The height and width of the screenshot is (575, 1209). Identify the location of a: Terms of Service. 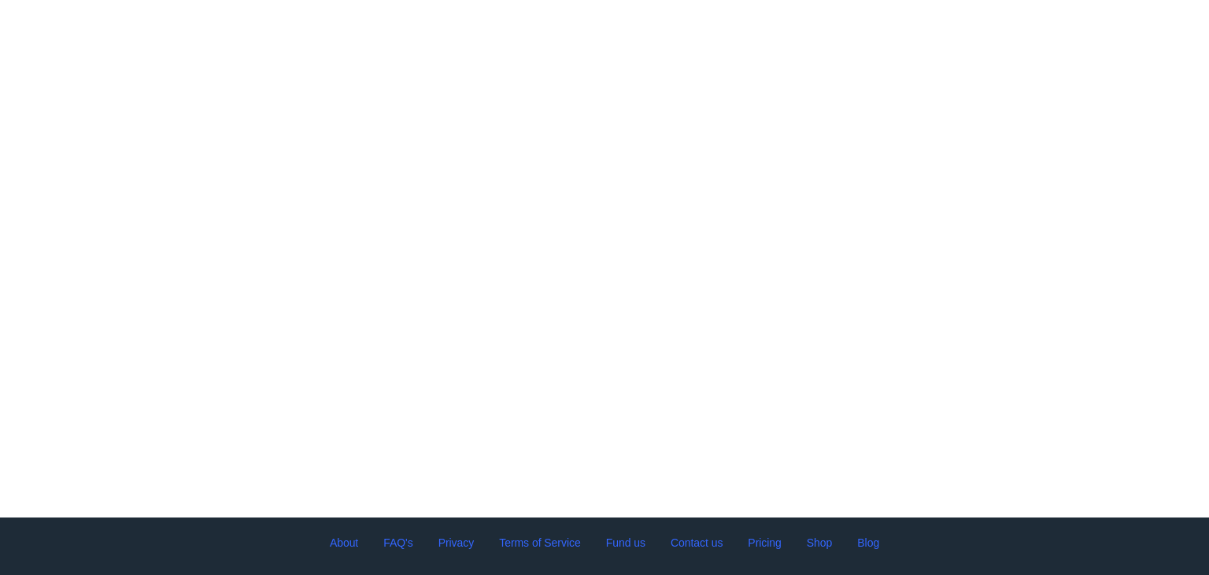
(539, 542).